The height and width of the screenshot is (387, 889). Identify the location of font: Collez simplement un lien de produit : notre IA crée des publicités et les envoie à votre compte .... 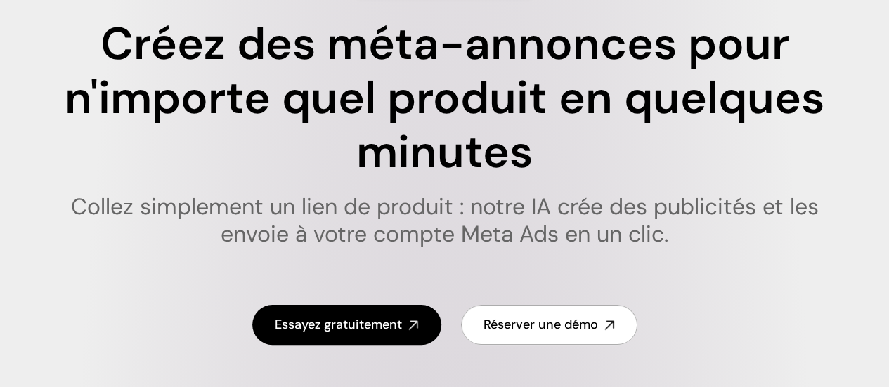
(448, 220).